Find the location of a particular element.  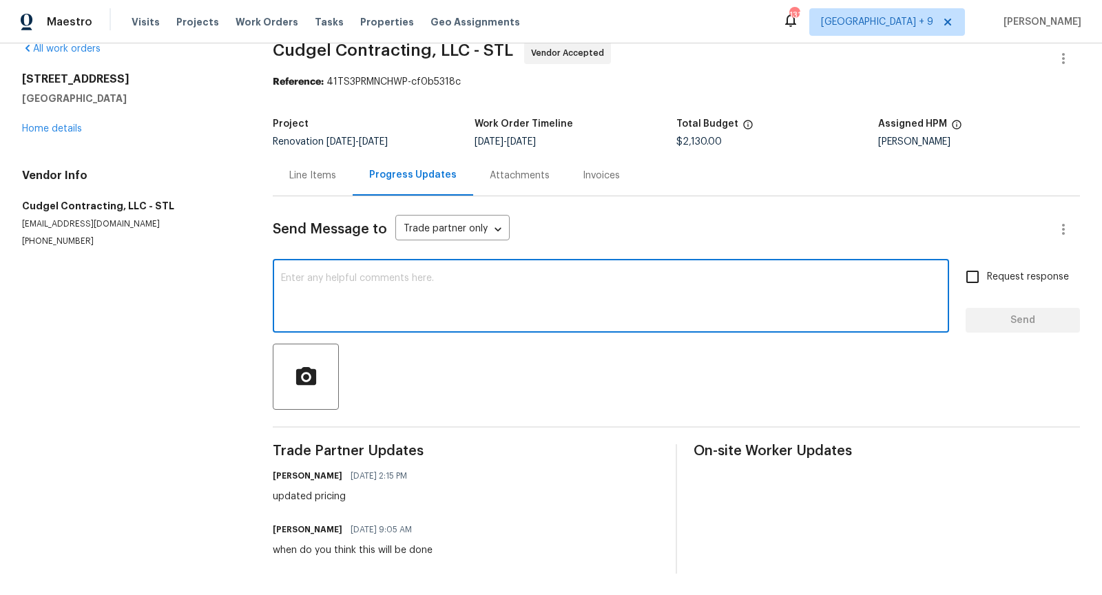

div: Invoices is located at coordinates (601, 176).